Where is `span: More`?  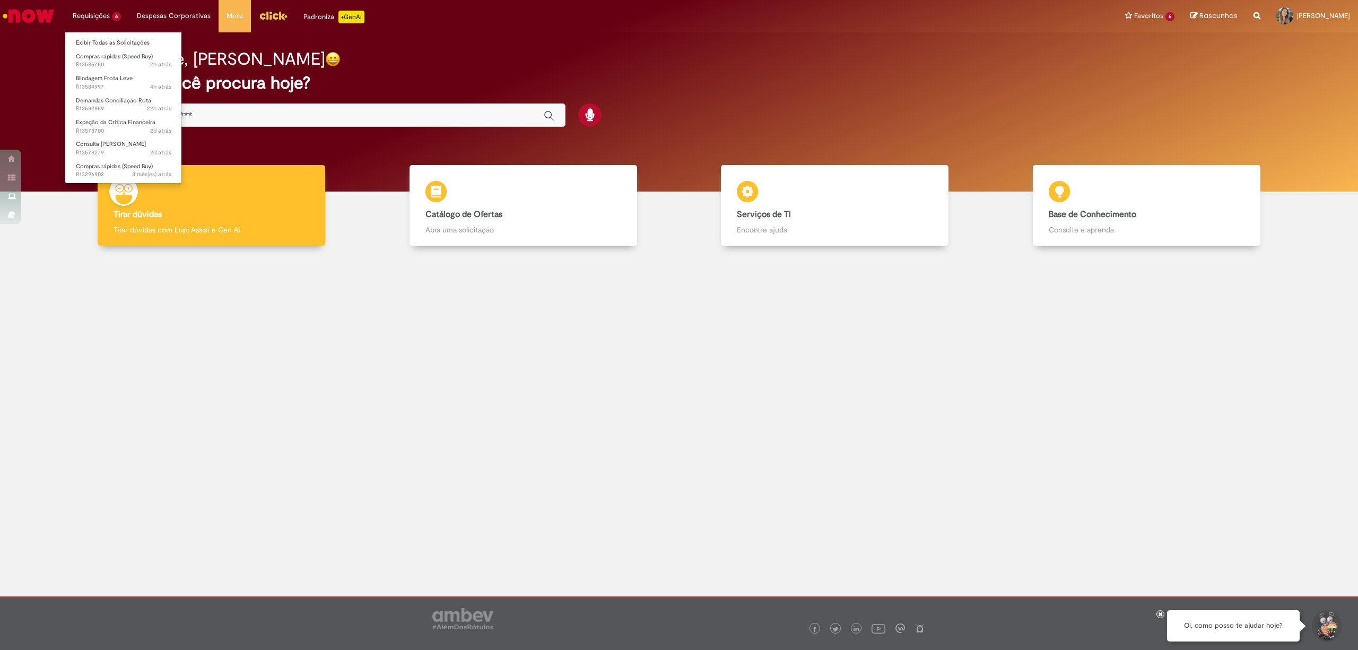 span: More is located at coordinates (235, 16).